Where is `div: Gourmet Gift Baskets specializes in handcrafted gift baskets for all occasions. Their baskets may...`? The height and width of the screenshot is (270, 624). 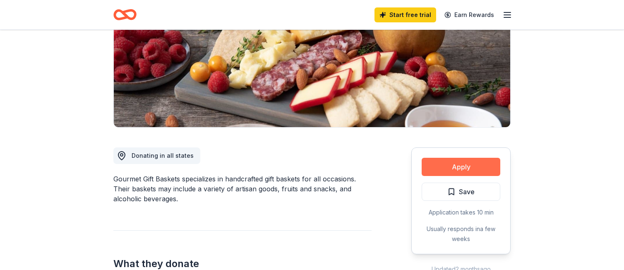 div: Gourmet Gift Baskets specializes in handcrafted gift baskets for all occasions. Their baskets may... is located at coordinates (243, 189).